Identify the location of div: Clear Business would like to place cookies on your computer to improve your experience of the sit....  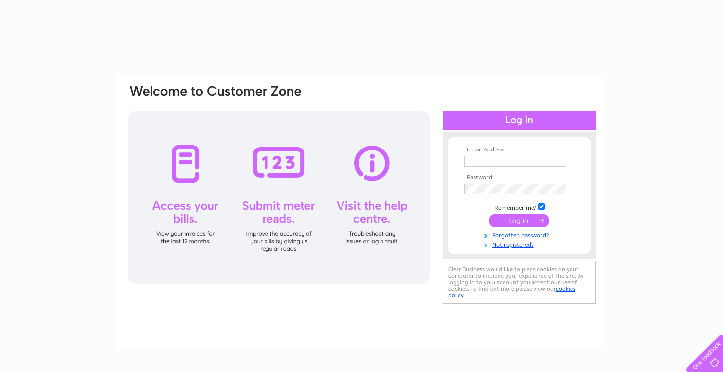
(519, 282).